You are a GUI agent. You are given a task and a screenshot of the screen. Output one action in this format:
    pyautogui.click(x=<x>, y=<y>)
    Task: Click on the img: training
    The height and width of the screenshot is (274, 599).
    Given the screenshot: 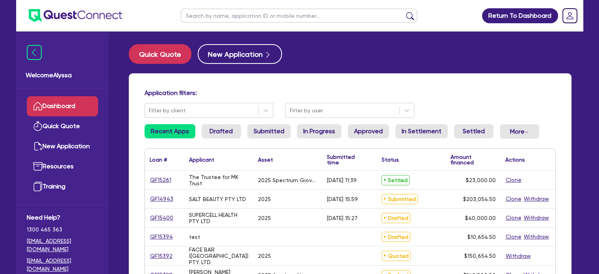 What is the action you would take?
    pyautogui.click(x=38, y=186)
    